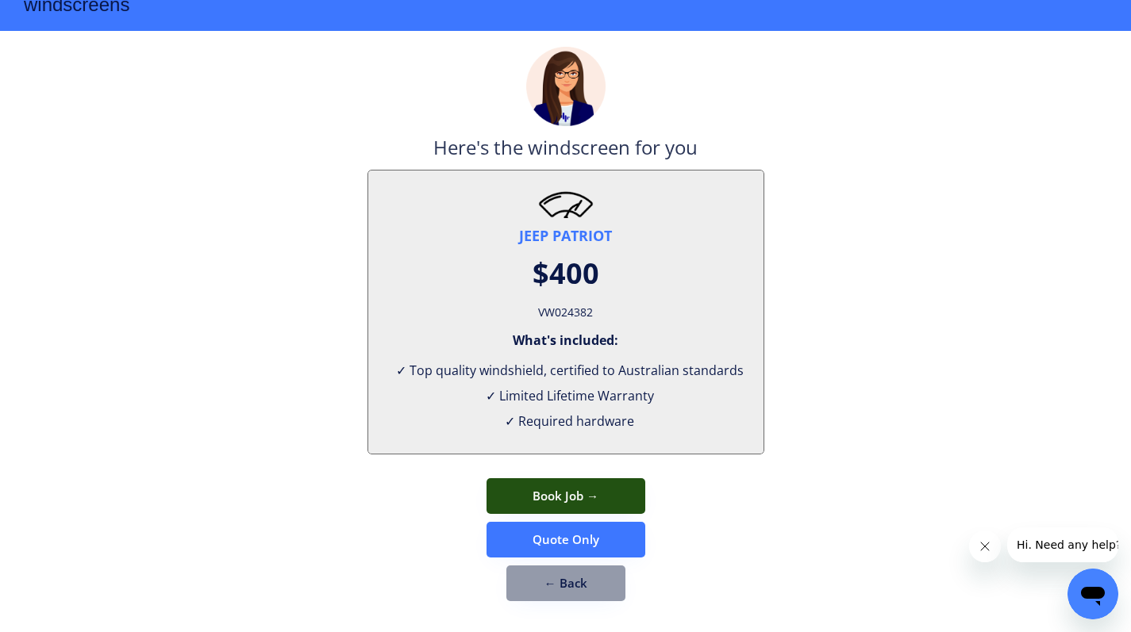 This screenshot has width=1131, height=632. What do you see at coordinates (566, 274) in the screenshot?
I see `div: $400` at bounding box center [566, 274].